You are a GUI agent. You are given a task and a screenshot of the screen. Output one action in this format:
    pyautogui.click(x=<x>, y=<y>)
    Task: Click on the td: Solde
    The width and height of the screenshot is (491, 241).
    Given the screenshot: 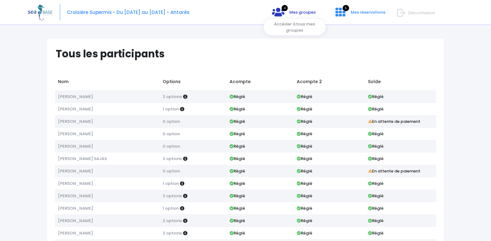 What is the action you would take?
    pyautogui.click(x=401, y=83)
    